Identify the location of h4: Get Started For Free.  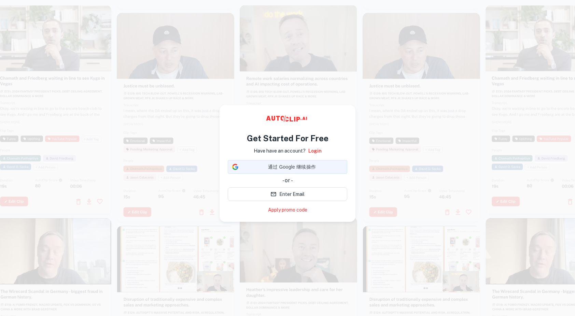
(288, 138).